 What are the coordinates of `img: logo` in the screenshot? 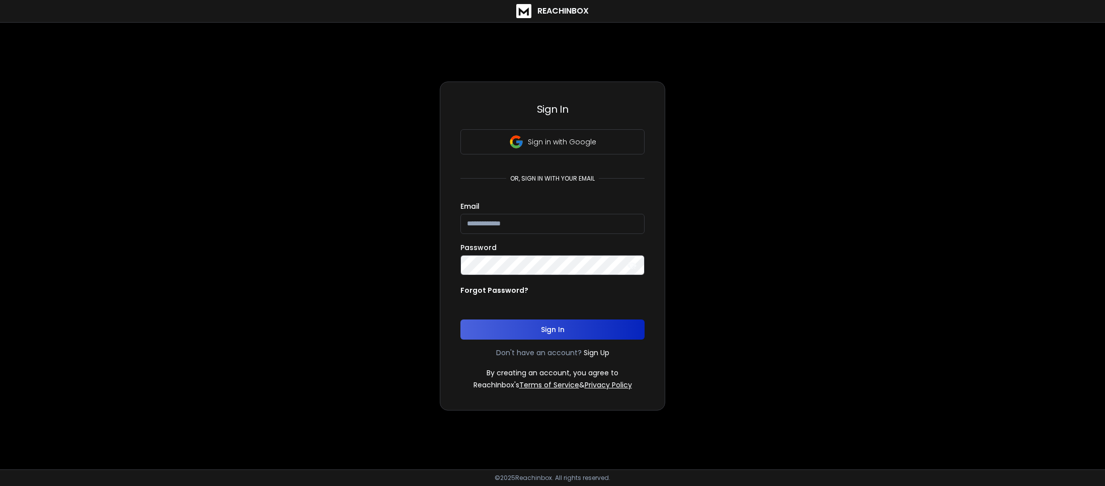 It's located at (524, 11).